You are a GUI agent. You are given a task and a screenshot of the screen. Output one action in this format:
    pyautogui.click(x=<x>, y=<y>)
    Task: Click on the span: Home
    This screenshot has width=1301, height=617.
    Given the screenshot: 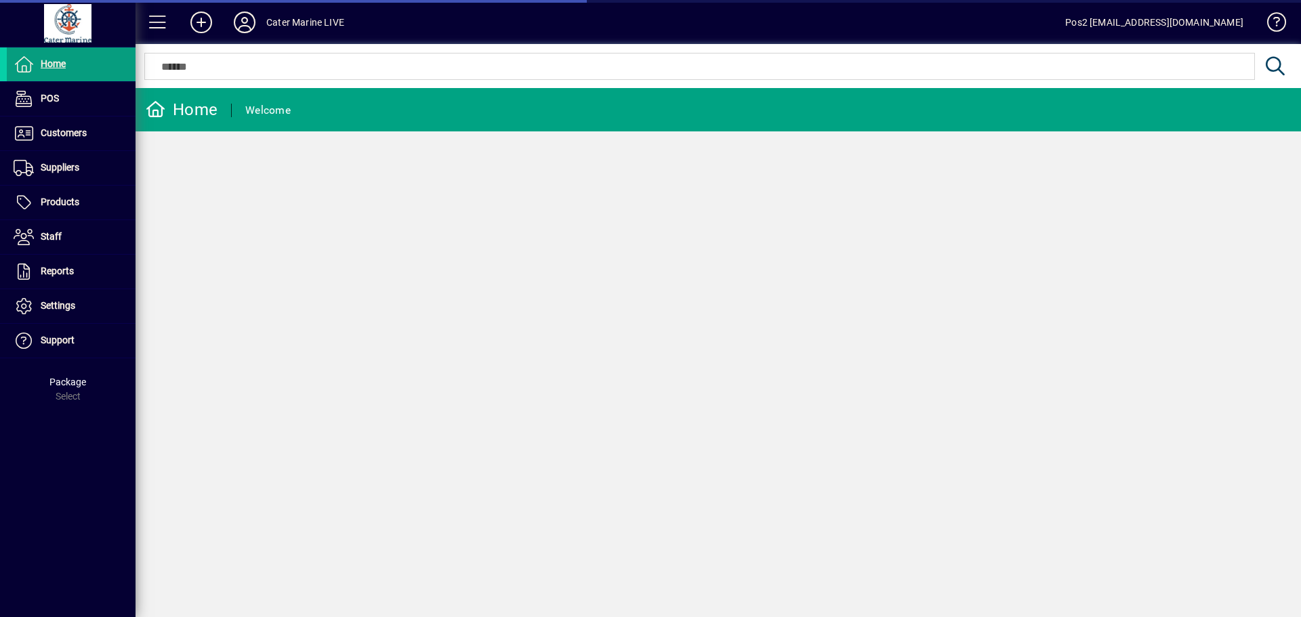 What is the action you would take?
    pyautogui.click(x=53, y=64)
    